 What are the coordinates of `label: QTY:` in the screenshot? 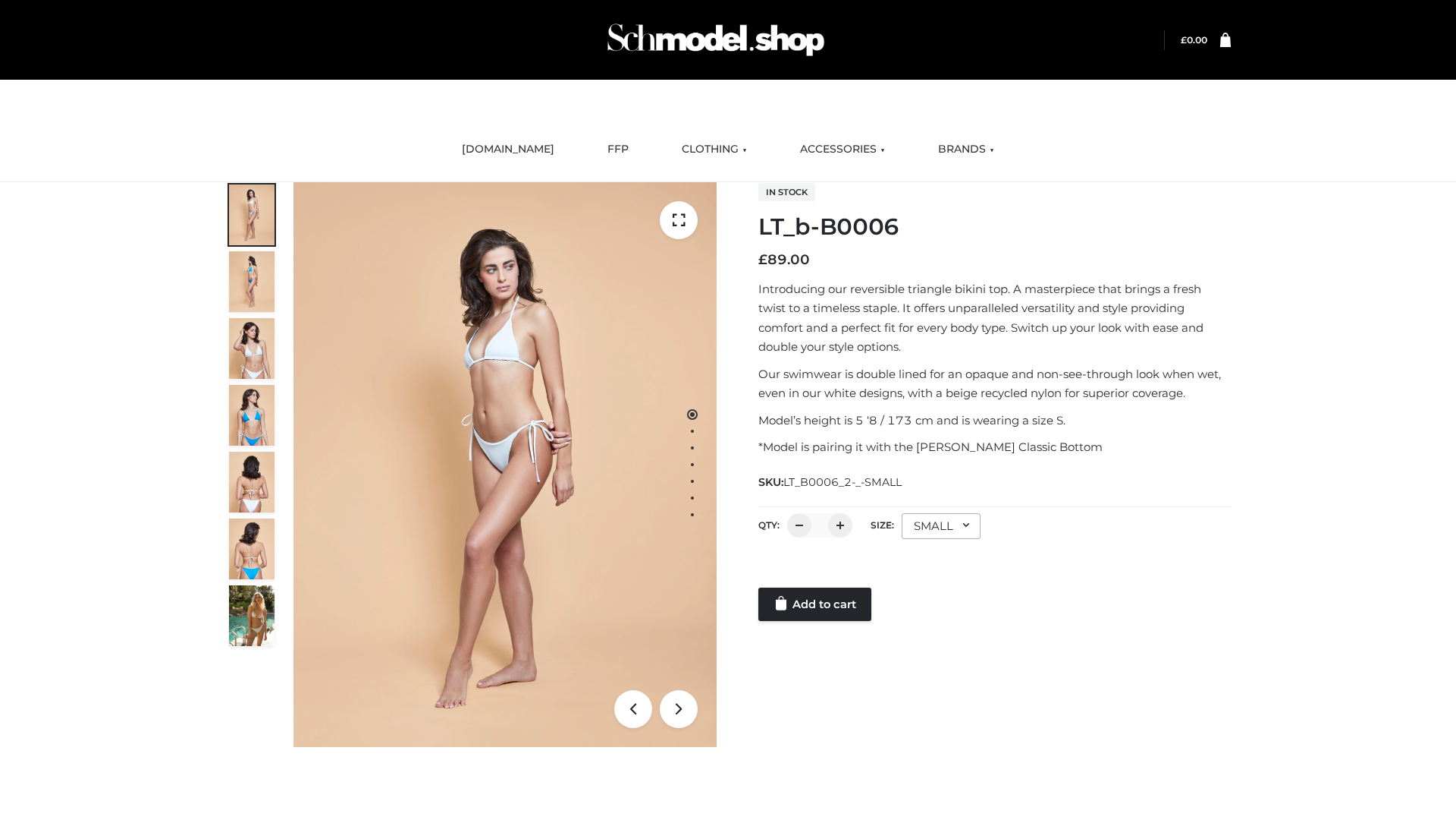 It's located at (769, 525).